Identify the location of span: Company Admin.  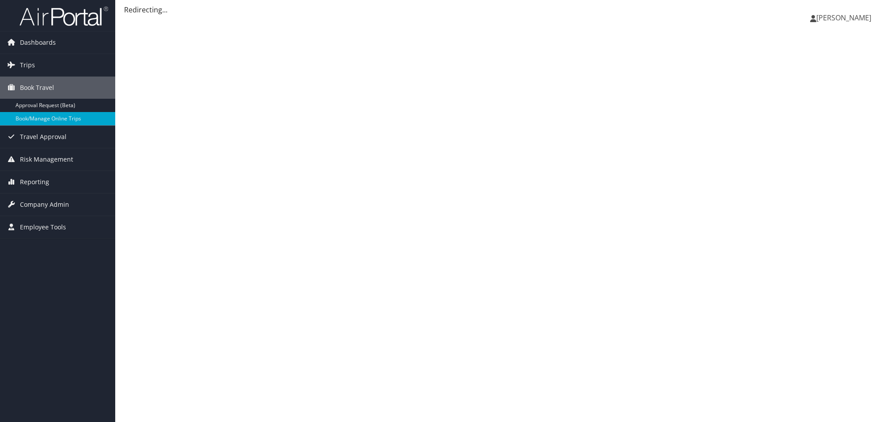
(44, 205).